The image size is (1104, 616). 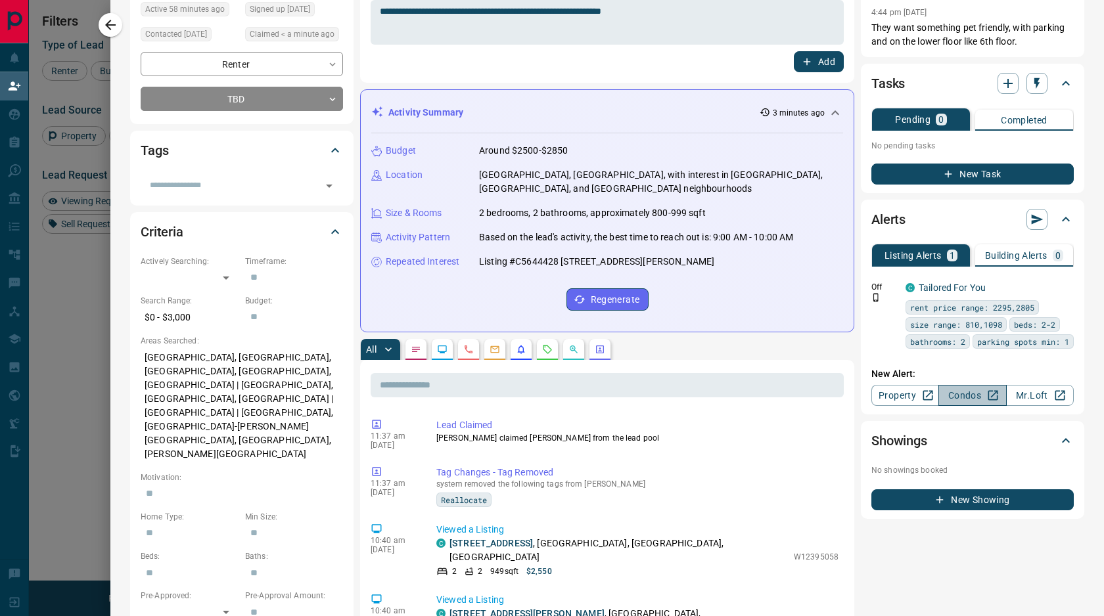 I want to click on svg: Listing Alerts, so click(x=521, y=349).